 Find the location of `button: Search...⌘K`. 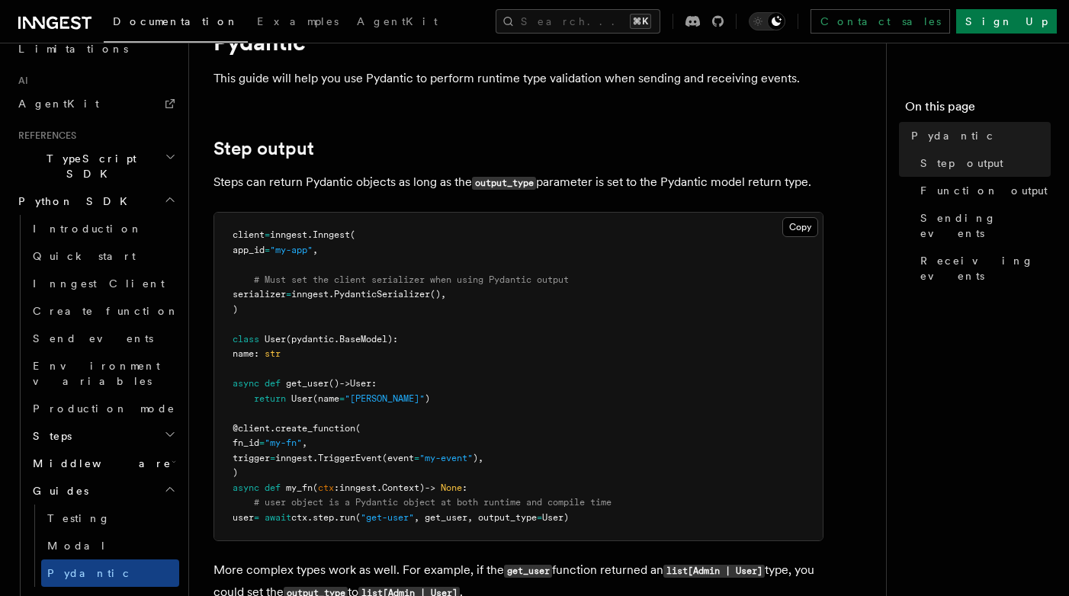

button: Search...⌘K is located at coordinates (578, 21).